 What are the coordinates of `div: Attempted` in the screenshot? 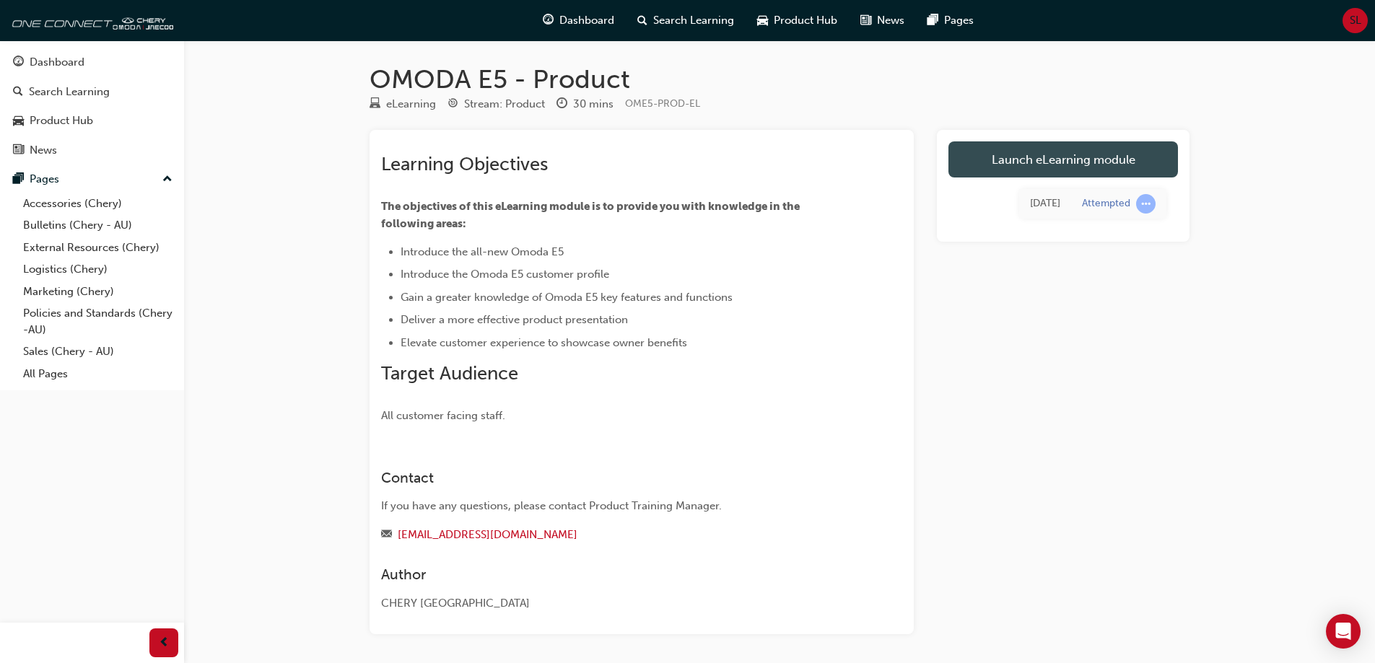 It's located at (1106, 204).